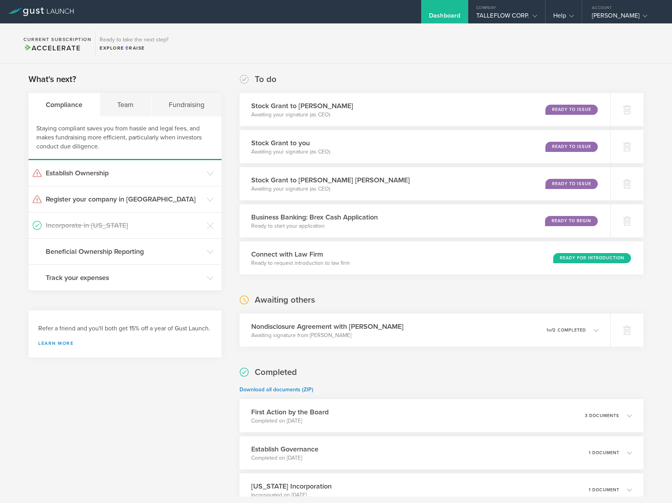 This screenshot has width=672, height=503. I want to click on div: Stock Grant to youAwaiting your signature (as CEO)Ready to Issue, so click(424, 146).